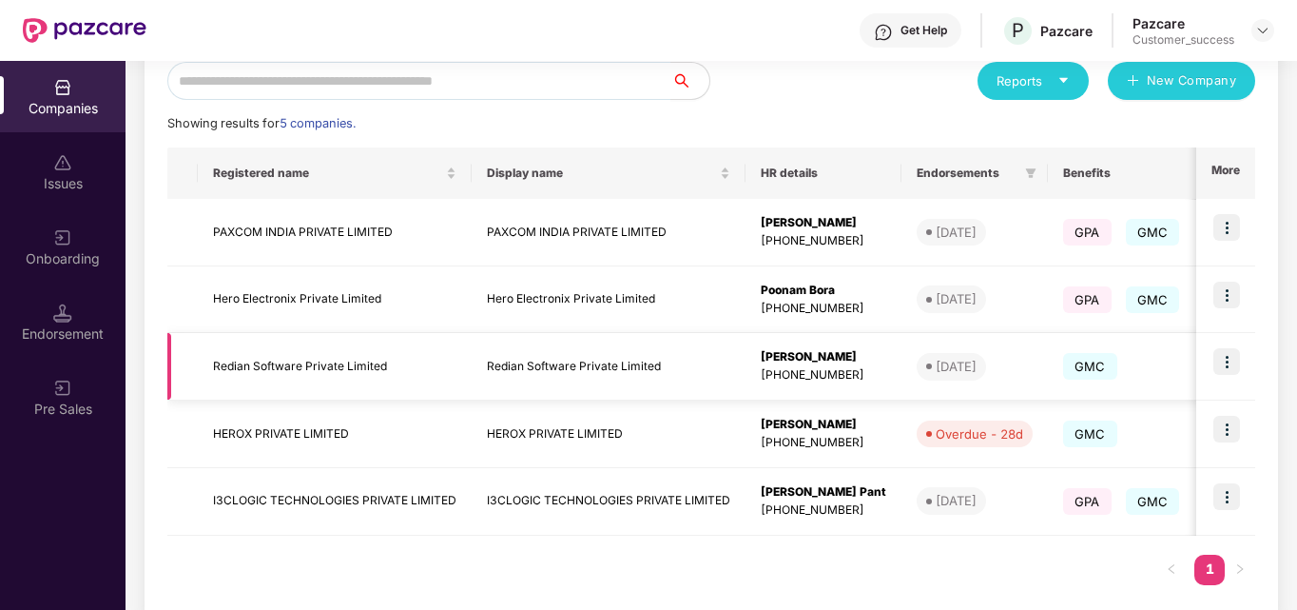 The width and height of the screenshot is (1297, 610). I want to click on li: 1, so click(1210, 570).